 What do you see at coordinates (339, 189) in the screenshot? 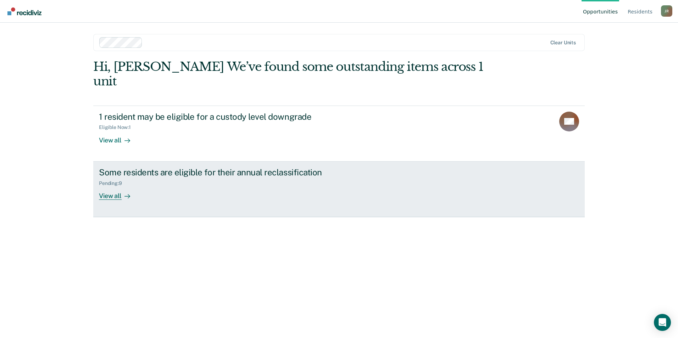
I see `a: Some residents are eligible for their annual reclassificationPending:9View all` at bounding box center [339, 189].